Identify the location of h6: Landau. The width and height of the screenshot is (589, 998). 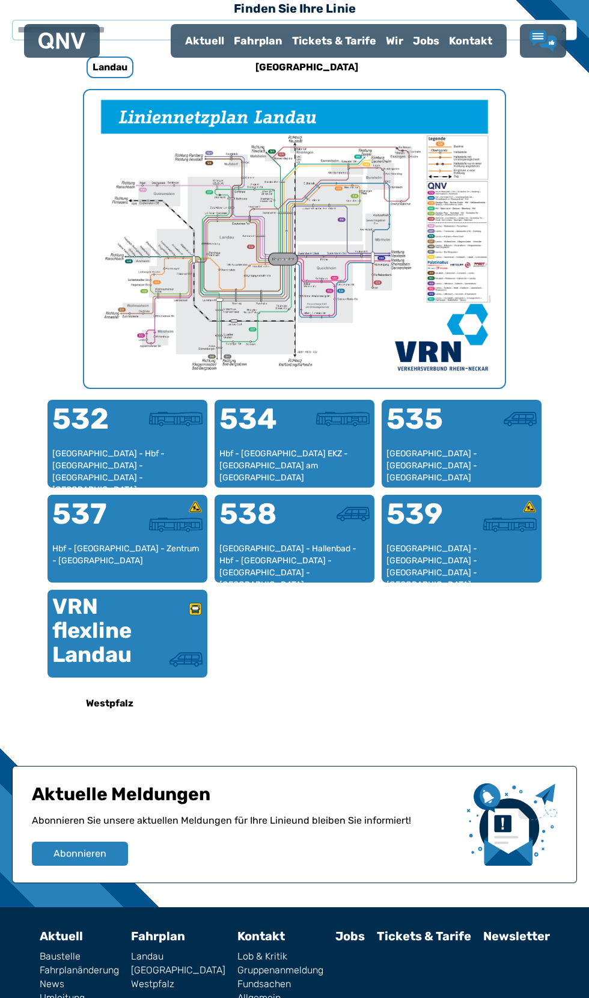
(110, 67).